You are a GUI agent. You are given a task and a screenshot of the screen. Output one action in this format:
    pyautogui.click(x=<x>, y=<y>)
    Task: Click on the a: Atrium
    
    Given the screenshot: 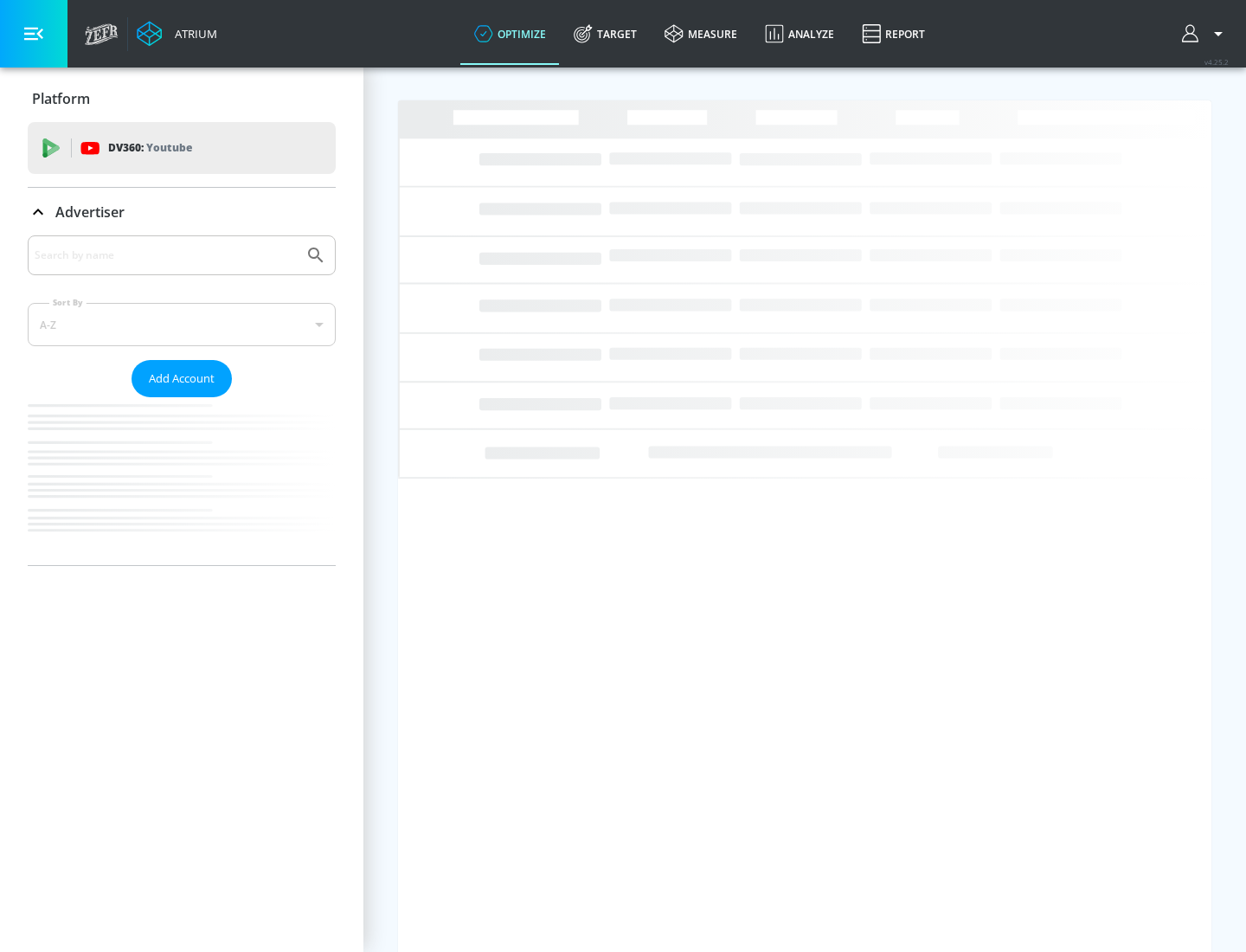 What is the action you would take?
    pyautogui.click(x=177, y=34)
    